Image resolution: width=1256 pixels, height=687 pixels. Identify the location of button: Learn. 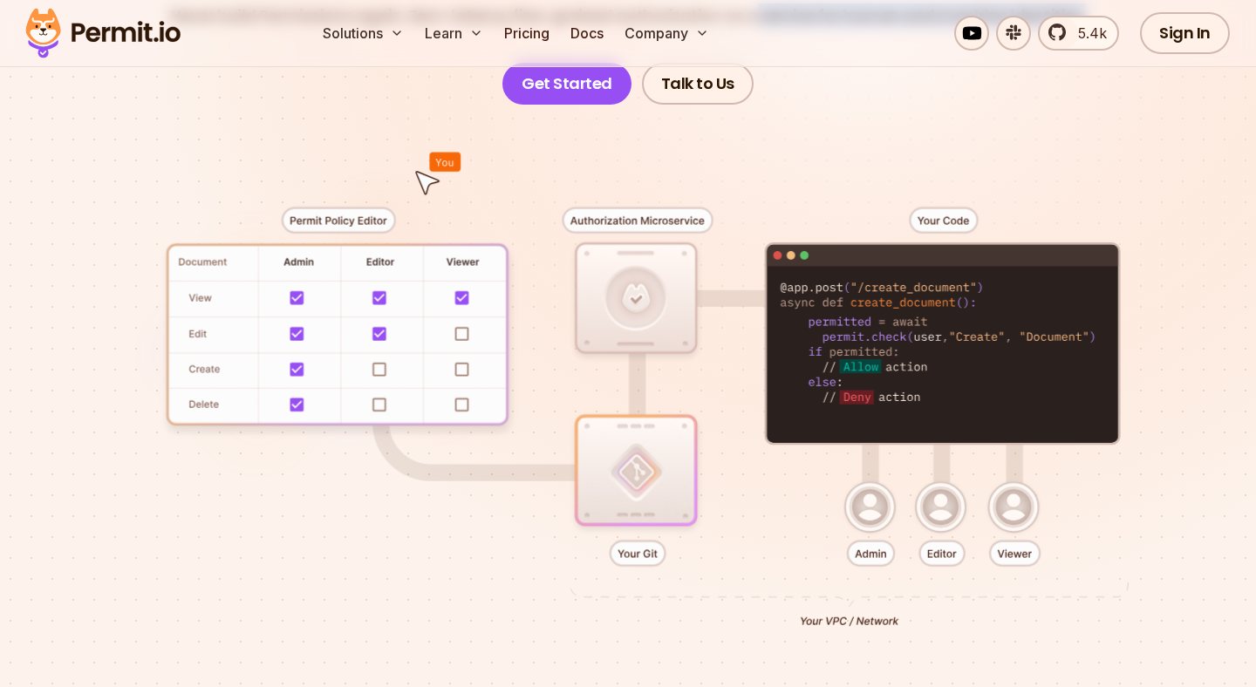
(454, 33).